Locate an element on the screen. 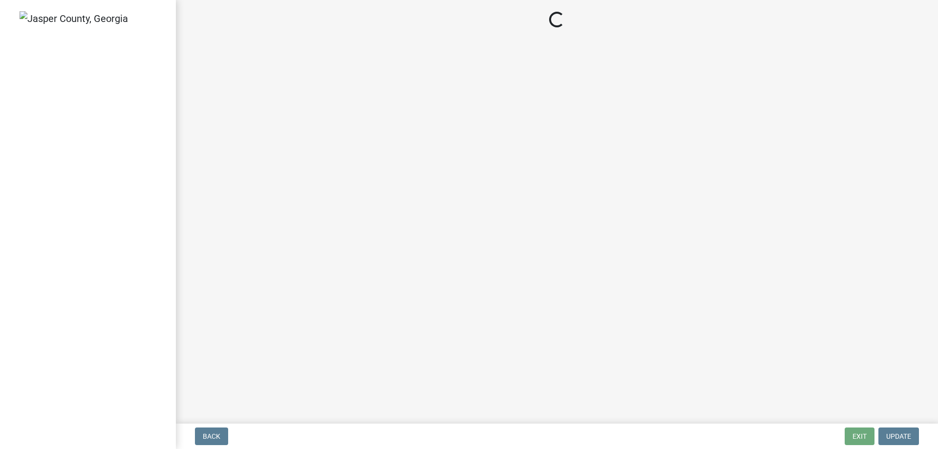 The height and width of the screenshot is (449, 938). button: Back is located at coordinates (212, 436).